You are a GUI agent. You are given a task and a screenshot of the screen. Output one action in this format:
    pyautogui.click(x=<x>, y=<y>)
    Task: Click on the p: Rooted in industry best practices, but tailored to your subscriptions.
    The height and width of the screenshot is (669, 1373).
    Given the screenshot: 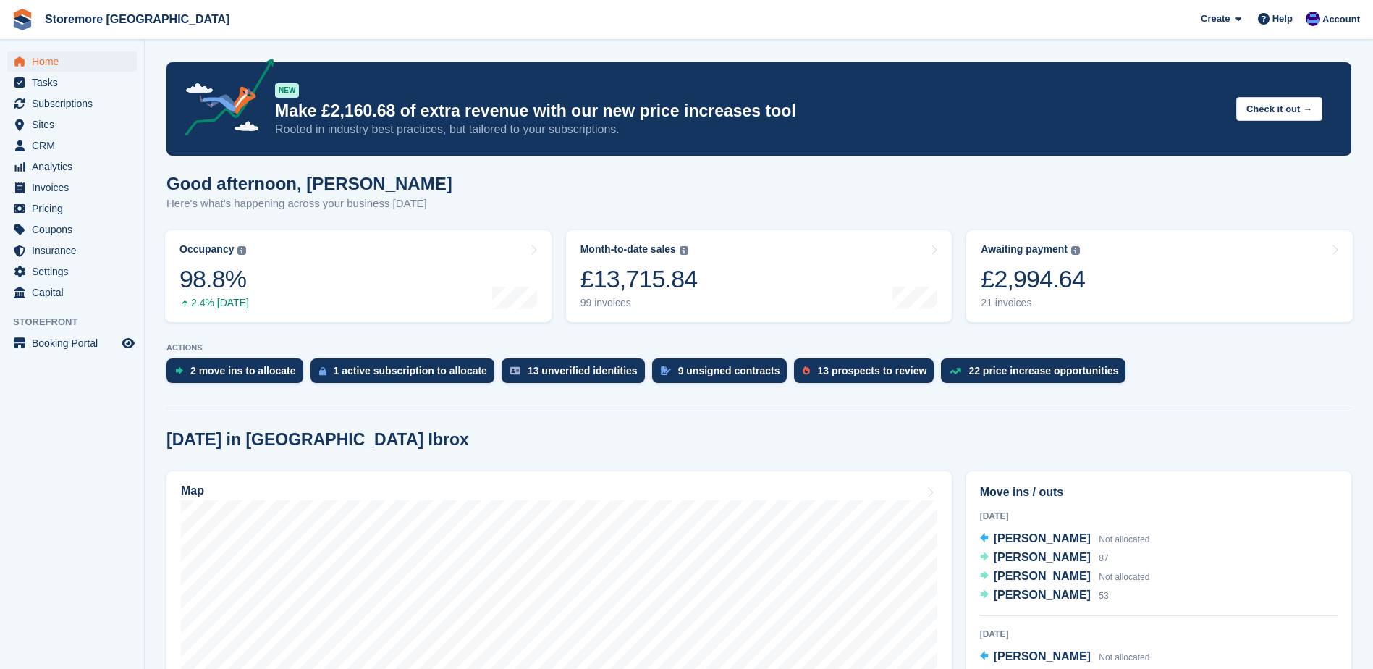 What is the action you would take?
    pyautogui.click(x=750, y=130)
    